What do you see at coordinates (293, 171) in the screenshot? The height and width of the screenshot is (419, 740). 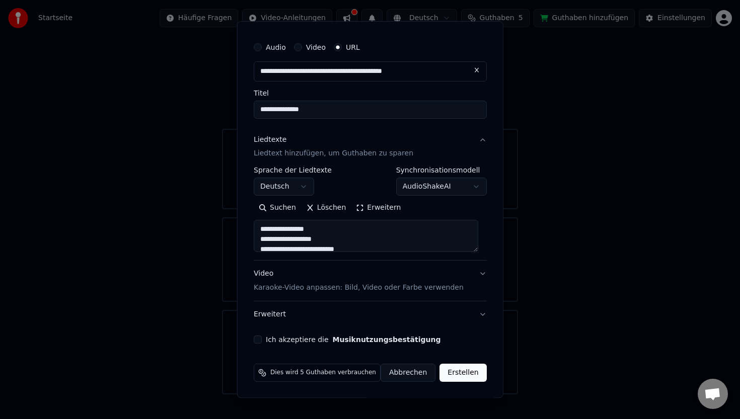 I see `label: Sprache der Liedtexte` at bounding box center [293, 171].